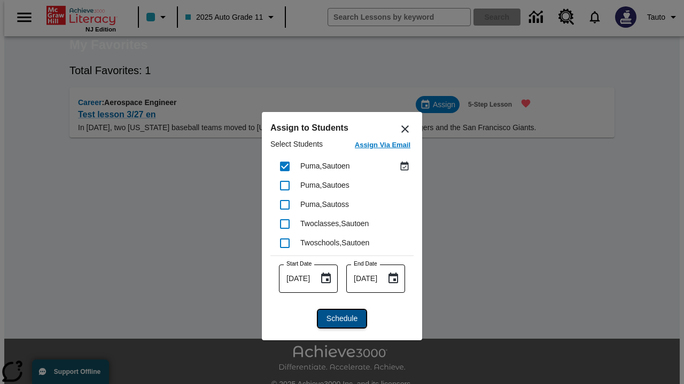 This screenshot has height=384, width=684. I want to click on div: Puma, Sautoes, so click(356, 185).